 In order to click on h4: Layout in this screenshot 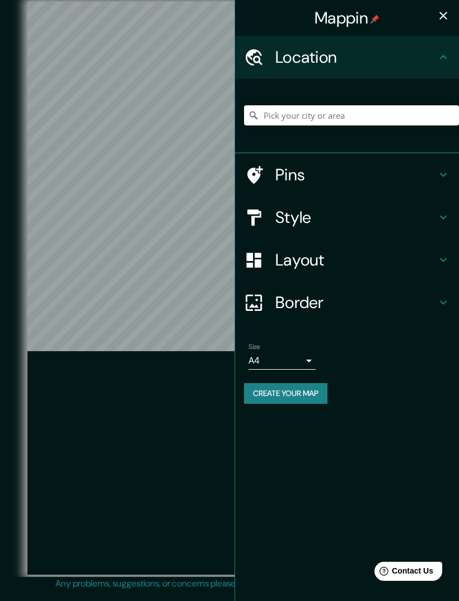, I will do `click(356, 260)`.